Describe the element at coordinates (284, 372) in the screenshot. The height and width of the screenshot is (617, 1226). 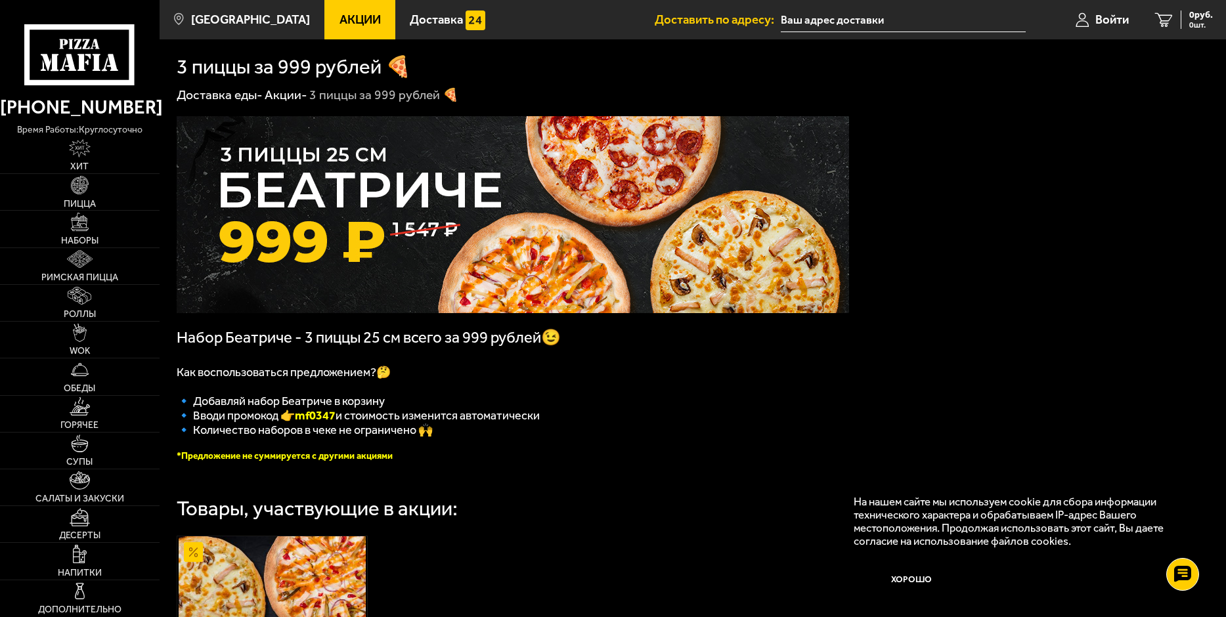
I see `span: Как воспользоваться предложением?🤔` at that location.